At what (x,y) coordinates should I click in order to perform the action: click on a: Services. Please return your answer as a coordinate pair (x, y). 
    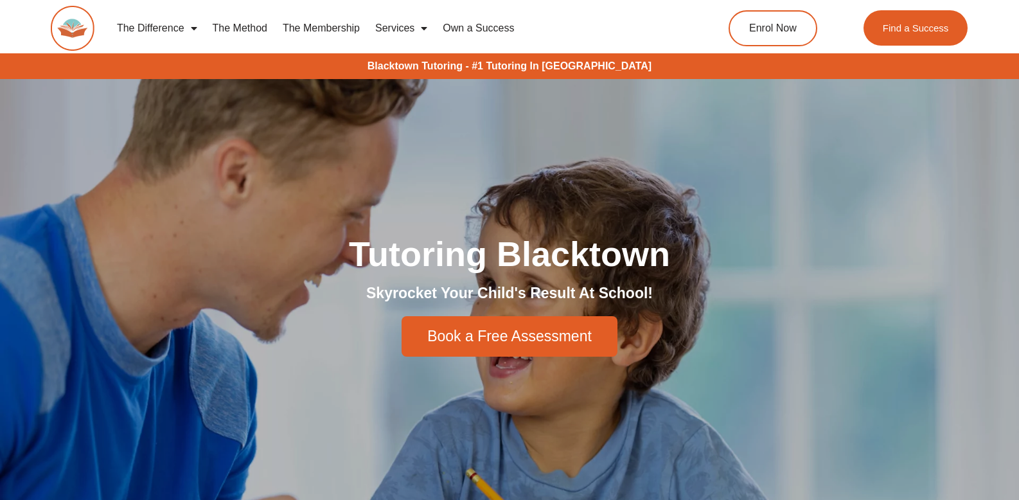
    Looking at the image, I should click on (401, 28).